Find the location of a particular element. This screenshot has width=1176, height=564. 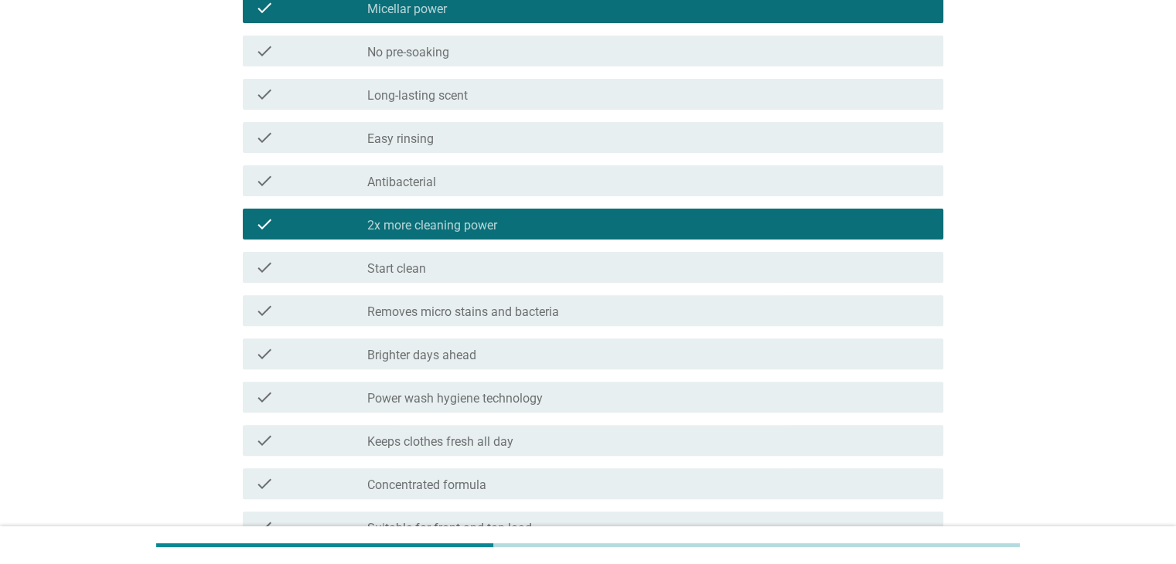

label: Long-lasting scent is located at coordinates (418, 96).